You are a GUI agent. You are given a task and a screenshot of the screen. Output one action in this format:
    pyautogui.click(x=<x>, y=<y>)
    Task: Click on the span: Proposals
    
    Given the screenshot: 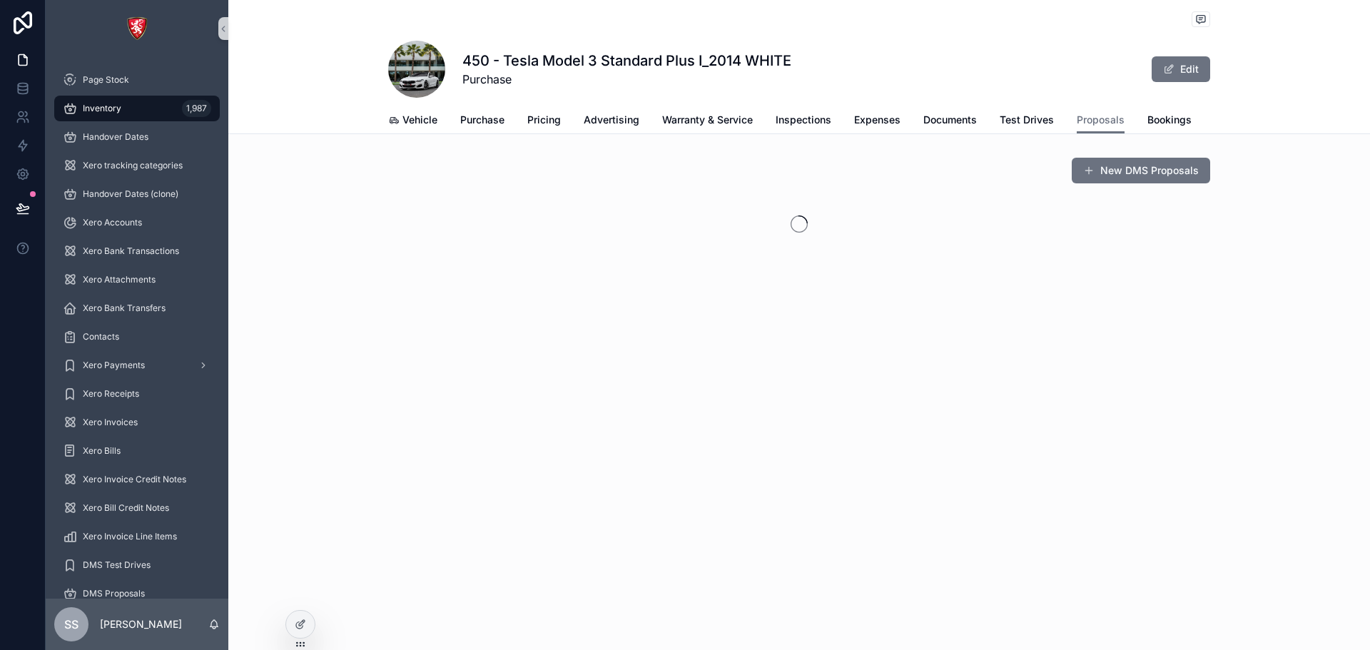 What is the action you would take?
    pyautogui.click(x=1100, y=120)
    